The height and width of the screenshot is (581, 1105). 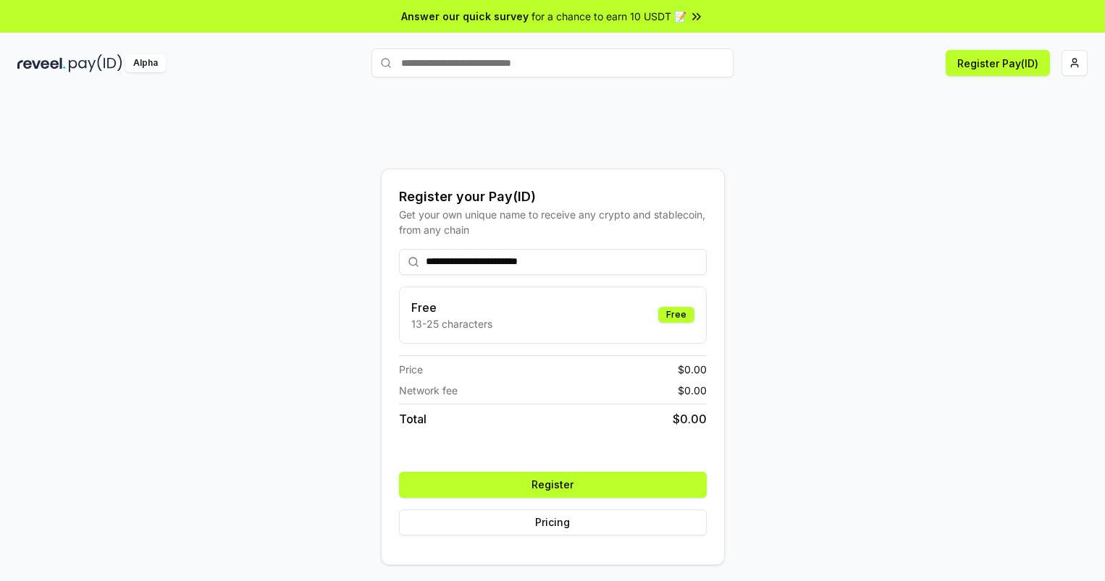 What do you see at coordinates (552, 197) in the screenshot?
I see `div: Register your Pay(ID)` at bounding box center [552, 197].